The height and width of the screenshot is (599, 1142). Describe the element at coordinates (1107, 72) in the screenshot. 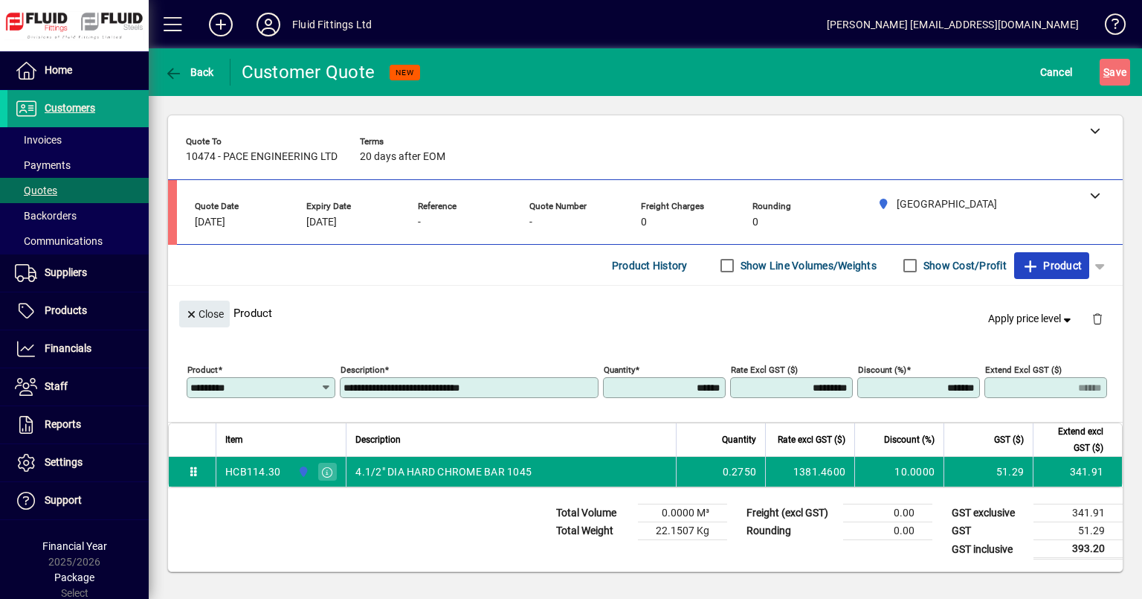

I see `span: S` at that location.